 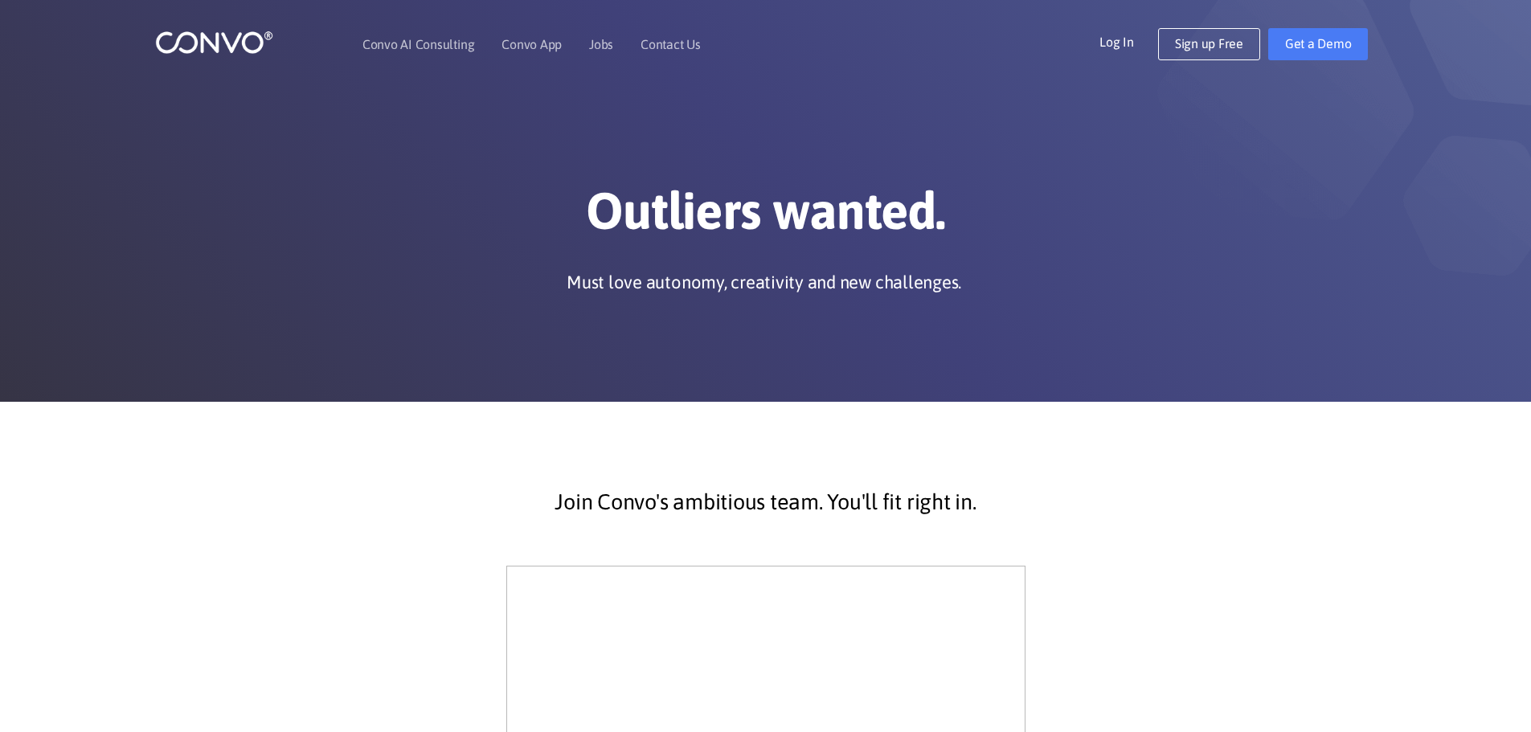 I want to click on a: Contact Us, so click(x=670, y=44).